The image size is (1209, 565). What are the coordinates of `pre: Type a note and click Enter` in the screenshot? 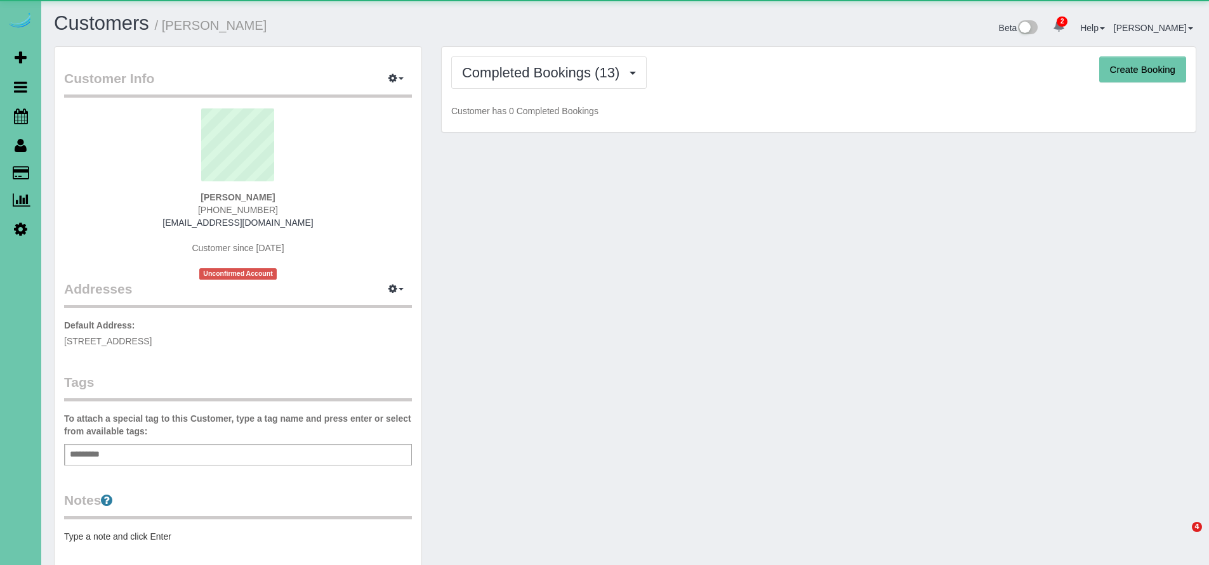 It's located at (238, 537).